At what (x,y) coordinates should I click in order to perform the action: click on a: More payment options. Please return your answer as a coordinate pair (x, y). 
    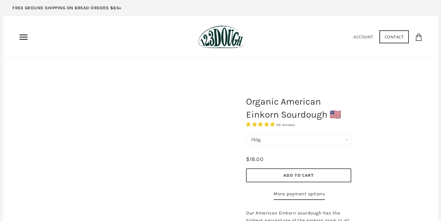
    Looking at the image, I should click on (299, 195).